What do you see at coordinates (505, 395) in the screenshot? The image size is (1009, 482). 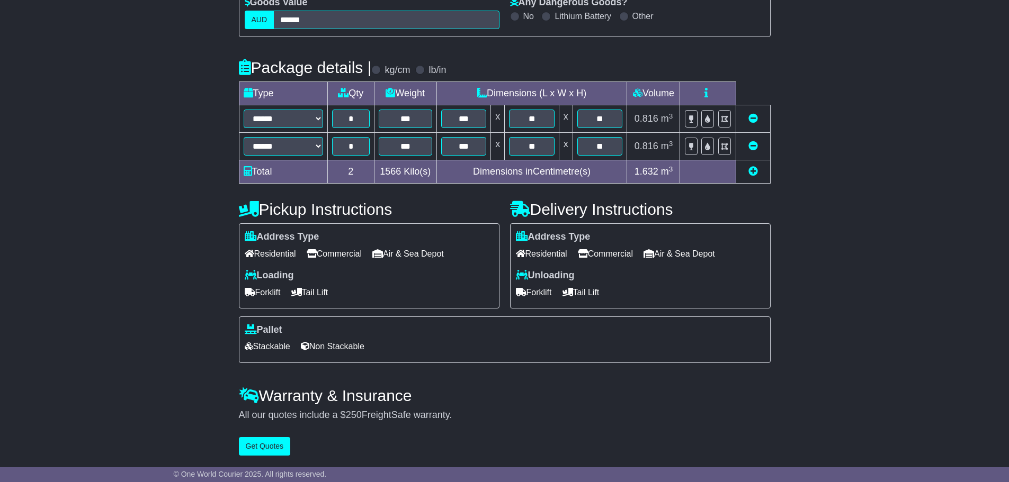 I see `h4: Warranty & Insurance` at bounding box center [505, 395].